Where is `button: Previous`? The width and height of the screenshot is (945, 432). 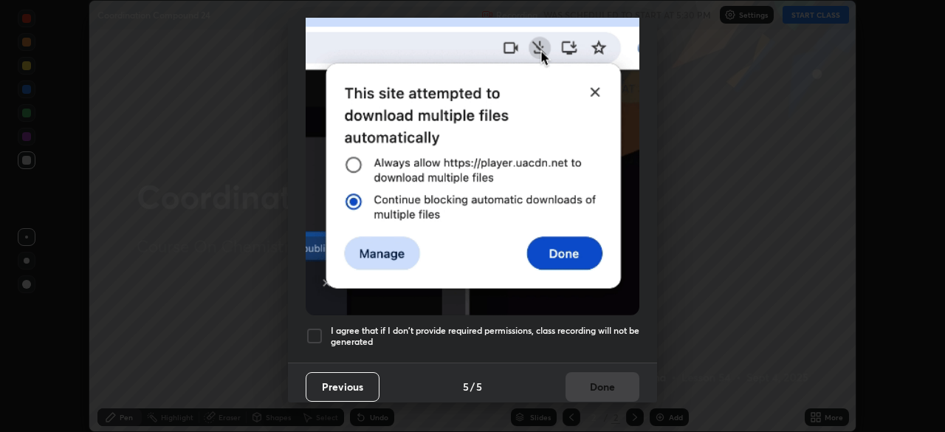
button: Previous is located at coordinates (342, 387).